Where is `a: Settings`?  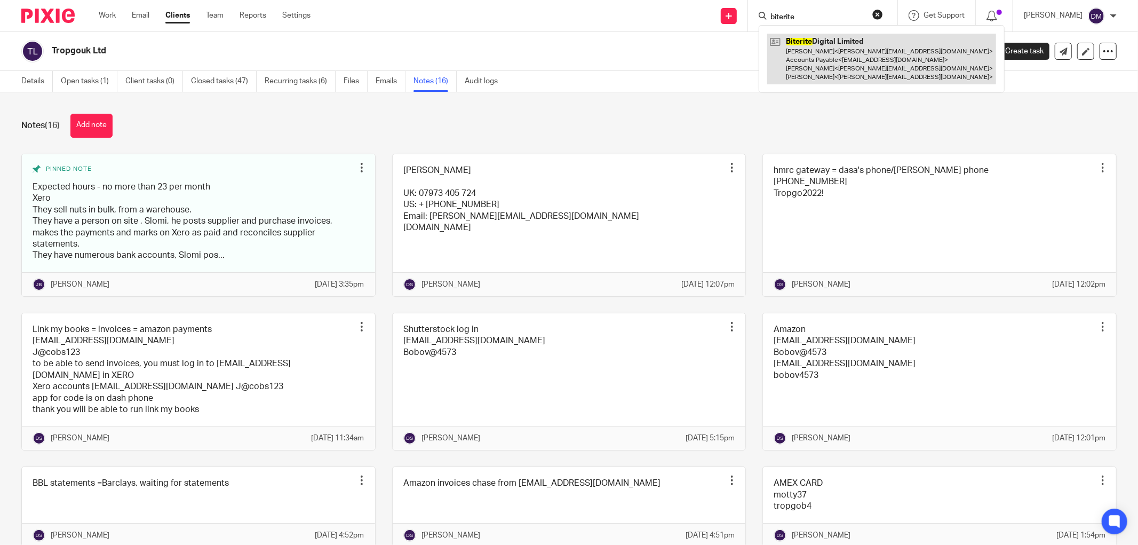 a: Settings is located at coordinates (296, 15).